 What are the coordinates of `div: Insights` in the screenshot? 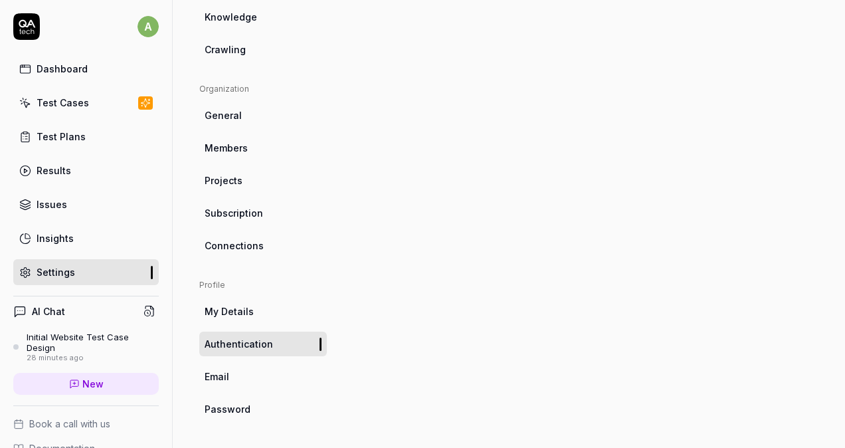 It's located at (55, 238).